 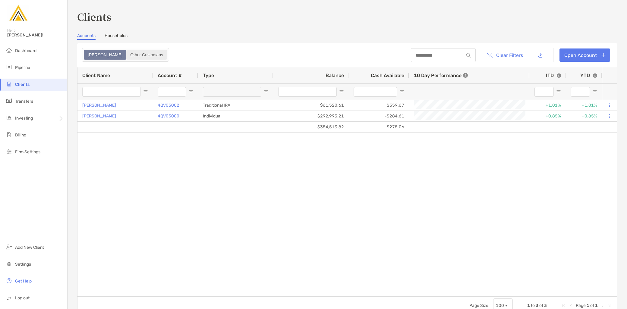 I want to click on img: settings icon, so click(x=9, y=264).